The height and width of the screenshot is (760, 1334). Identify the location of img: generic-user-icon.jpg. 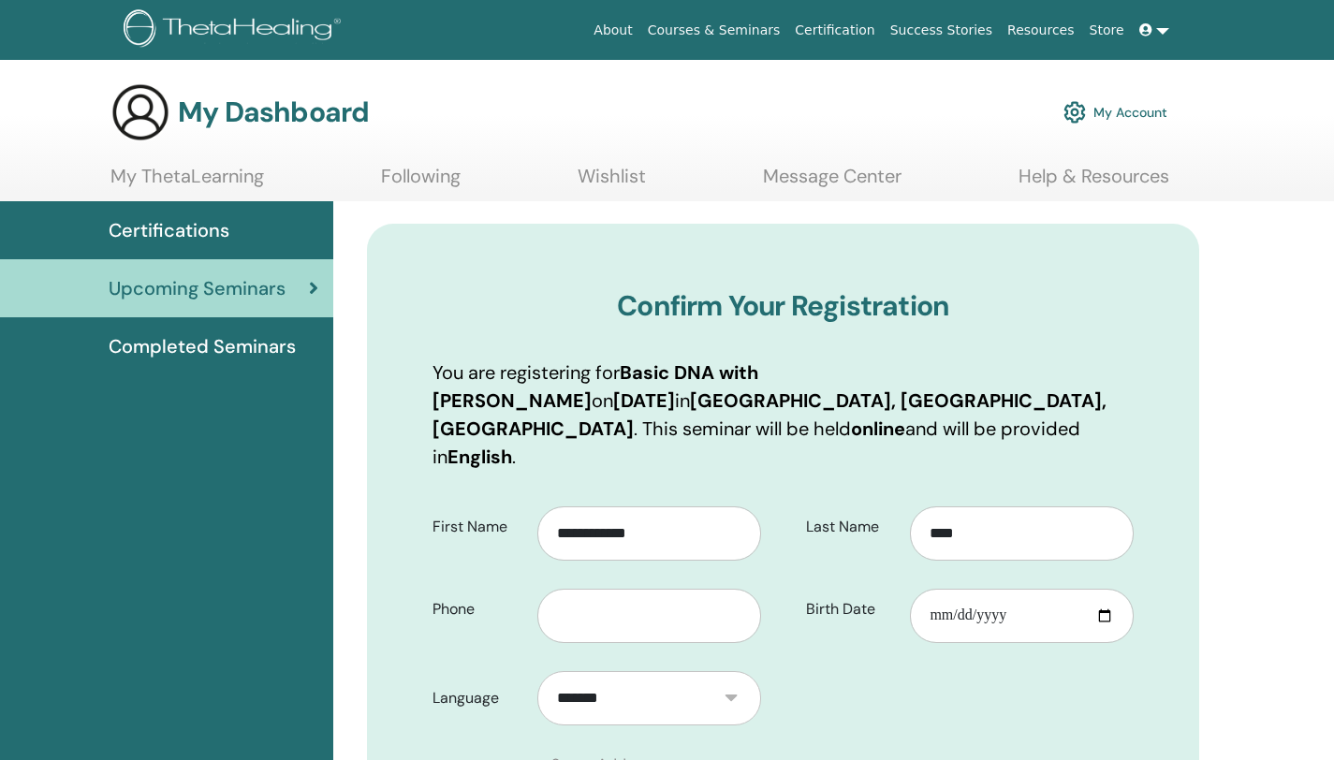
(140, 112).